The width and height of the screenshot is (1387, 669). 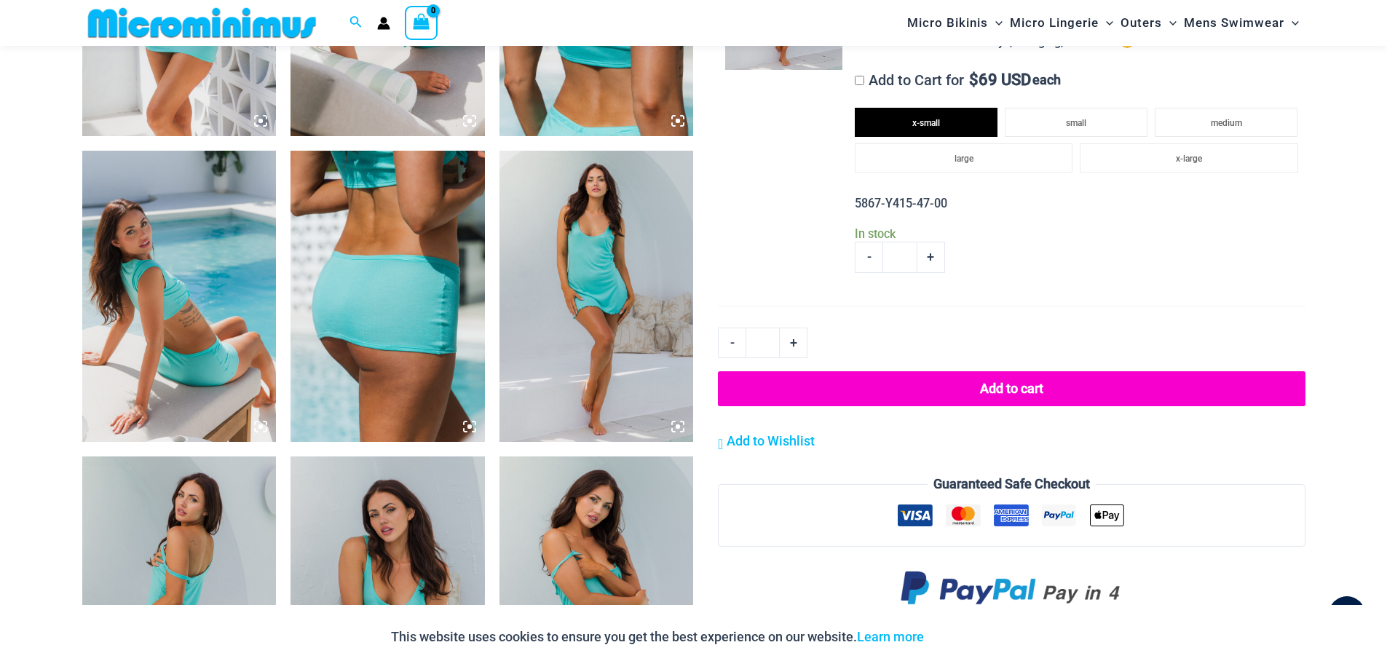 I want to click on button: Accept, so click(x=965, y=637).